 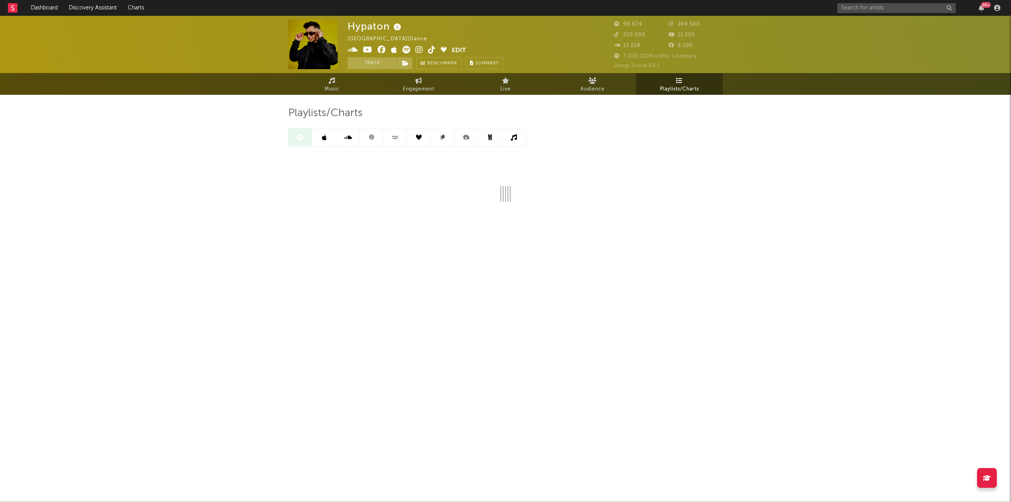 What do you see at coordinates (682, 35) in the screenshot?
I see `span: 11.500` at bounding box center [682, 35].